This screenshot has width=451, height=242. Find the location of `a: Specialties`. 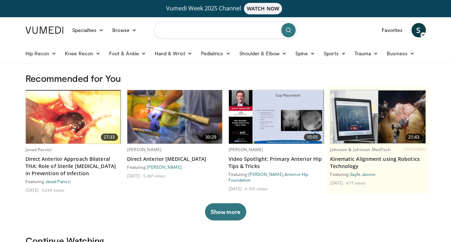

a: Specialties is located at coordinates (88, 30).